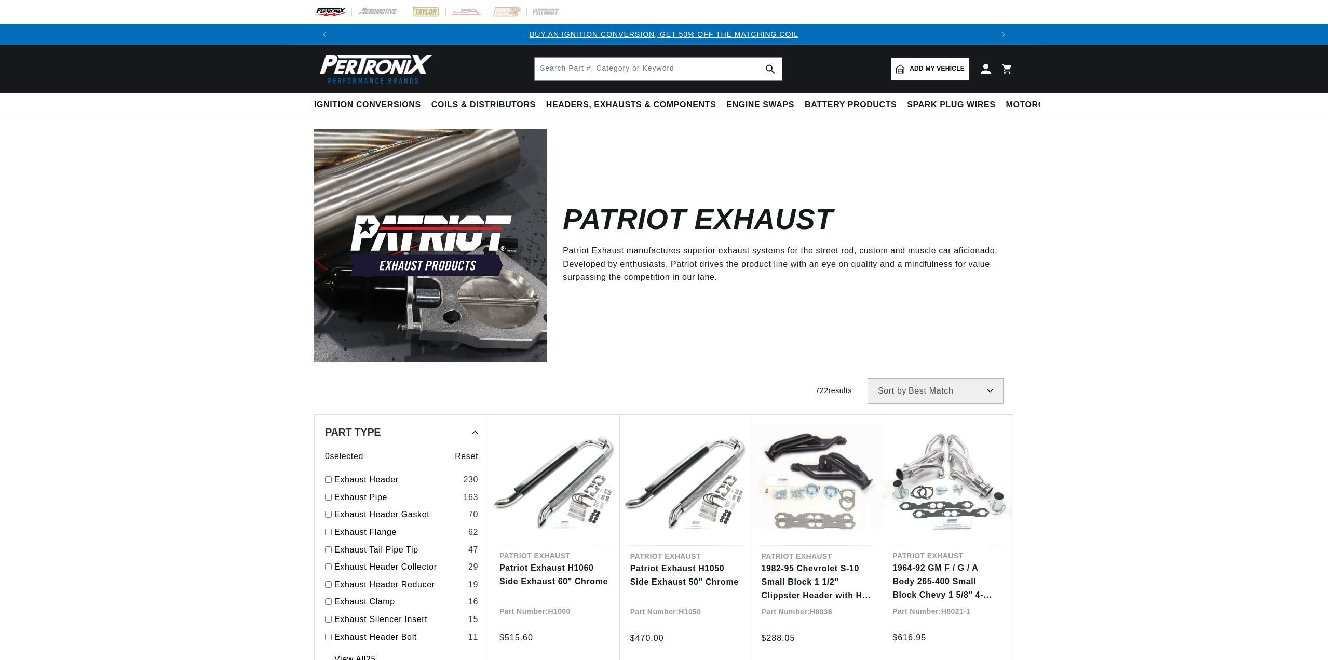 The width and height of the screenshot is (1328, 660). Describe the element at coordinates (937, 69) in the screenshot. I see `span: Add my vehicle` at that location.